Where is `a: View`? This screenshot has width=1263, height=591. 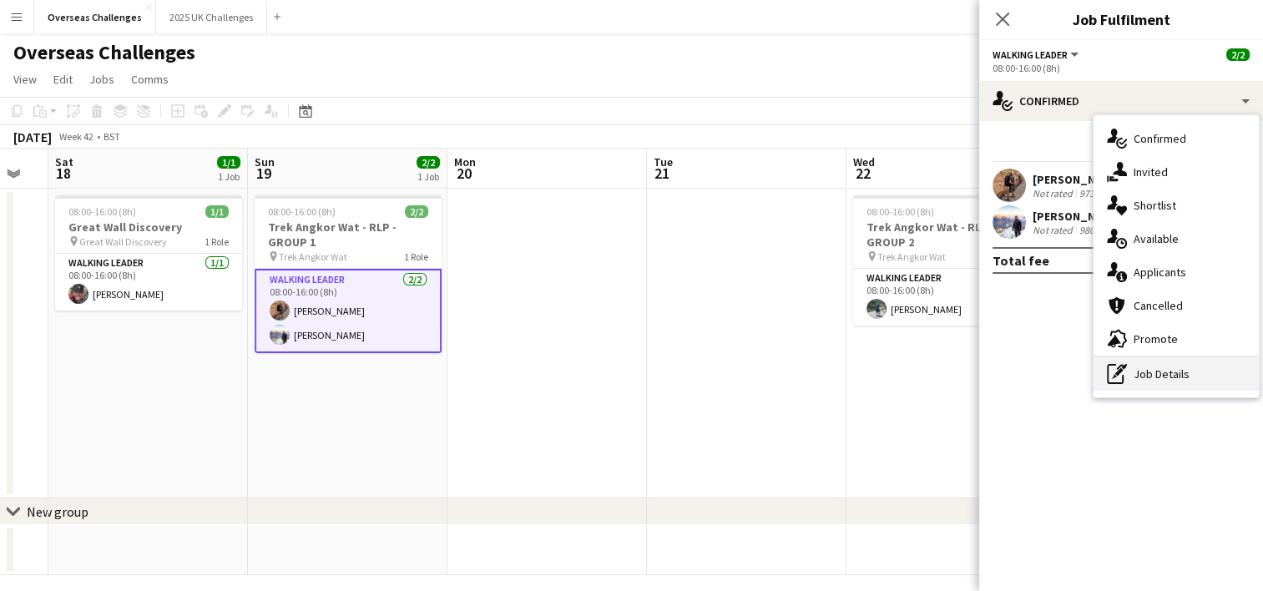 a: View is located at coordinates (25, 79).